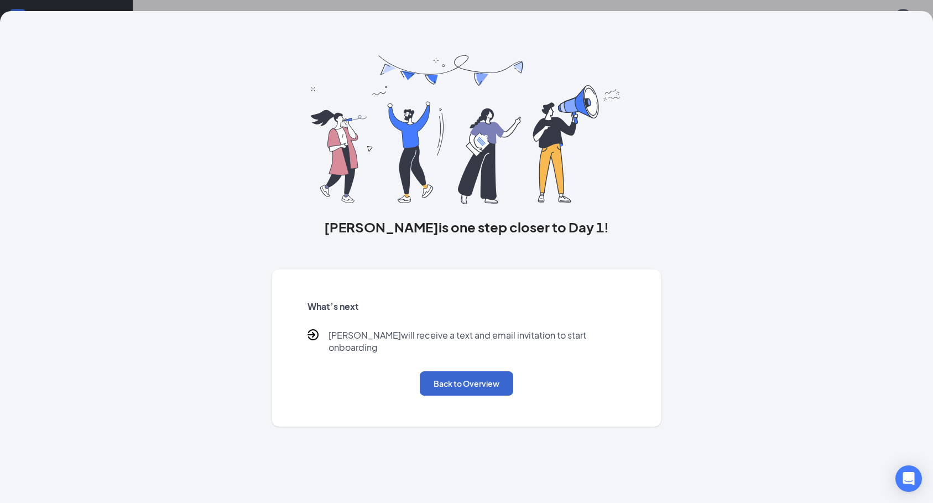  Describe the element at coordinates (466, 129) in the screenshot. I see `img: you are all set` at that location.